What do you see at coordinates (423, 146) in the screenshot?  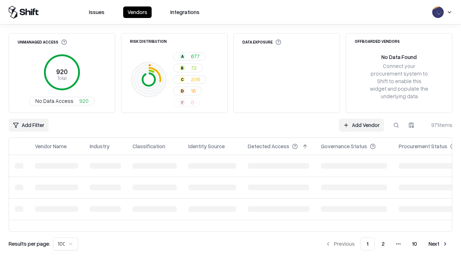 I see `div: Procurement Status` at bounding box center [423, 146].